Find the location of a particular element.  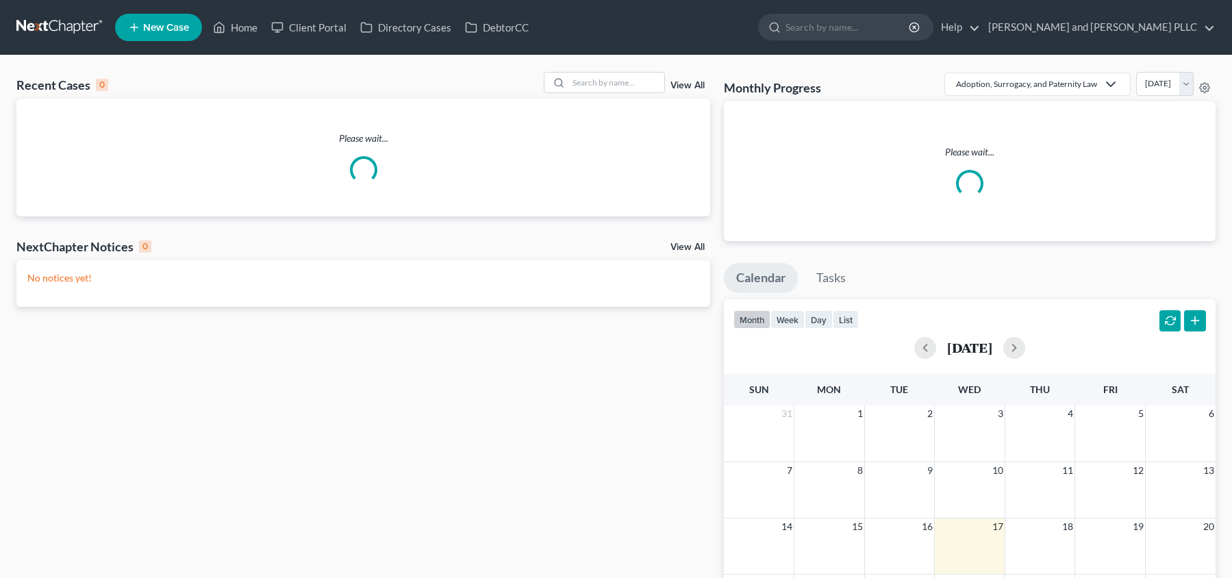

span: 10 is located at coordinates (998, 470).